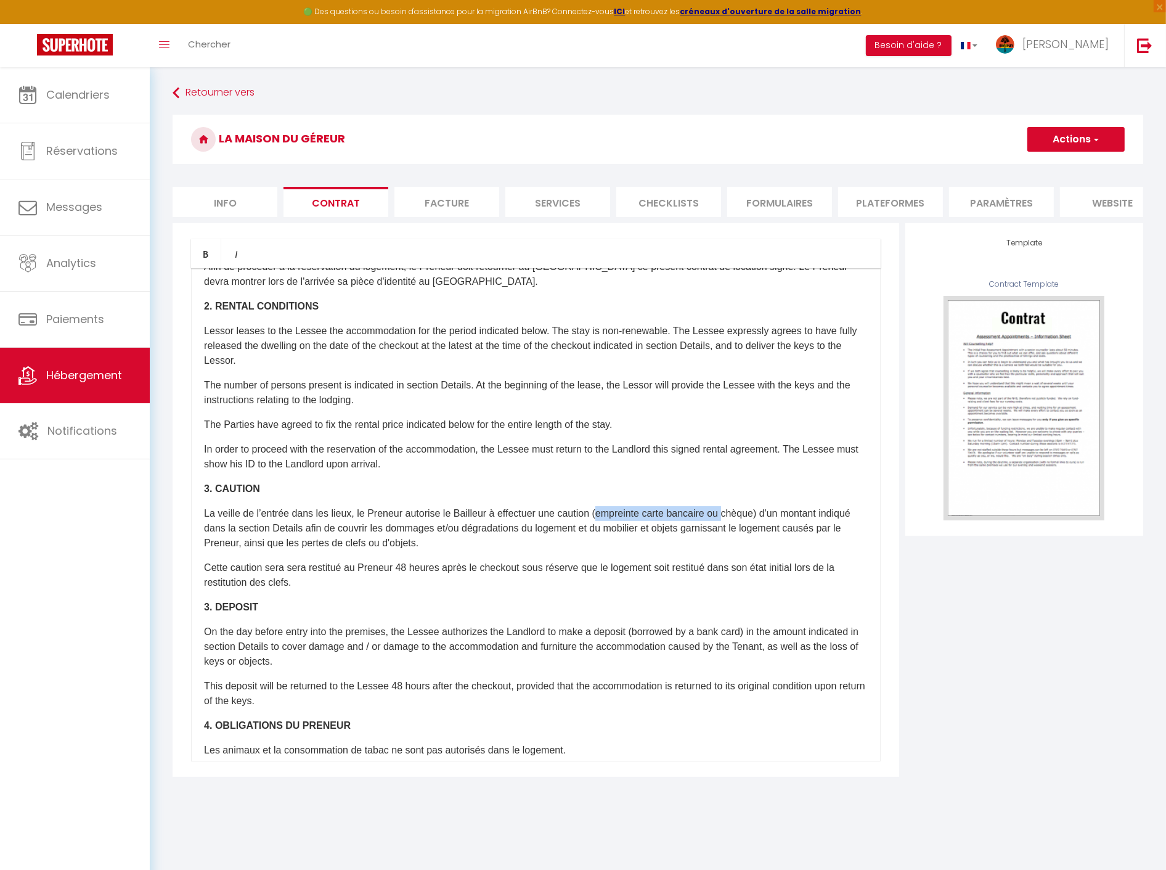  Describe the element at coordinates (536, 457) in the screenshot. I see `p: In order to proceed with the reservation of the accommodation, the Lessee must return to the Land...` at that location.